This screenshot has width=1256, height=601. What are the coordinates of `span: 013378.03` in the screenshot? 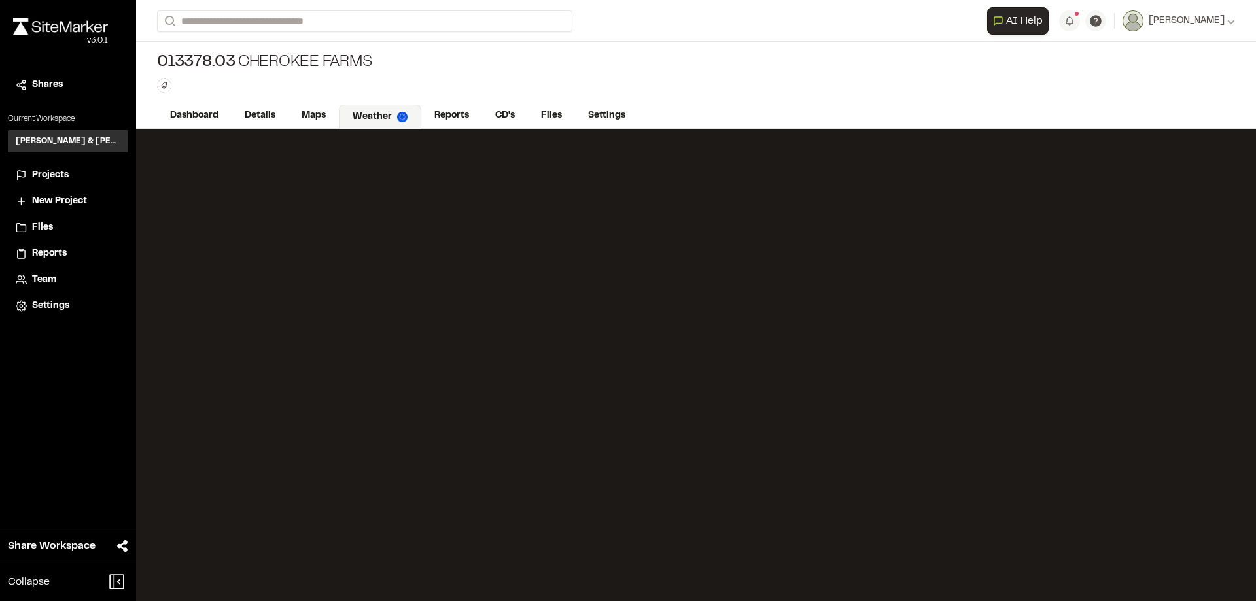 It's located at (196, 63).